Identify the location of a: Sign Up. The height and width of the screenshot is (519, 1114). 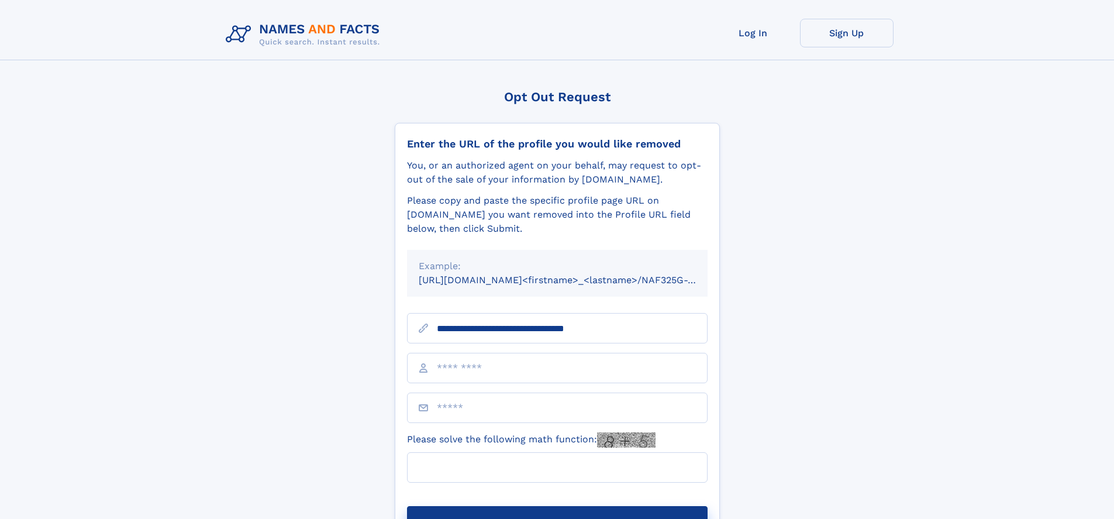
(847, 33).